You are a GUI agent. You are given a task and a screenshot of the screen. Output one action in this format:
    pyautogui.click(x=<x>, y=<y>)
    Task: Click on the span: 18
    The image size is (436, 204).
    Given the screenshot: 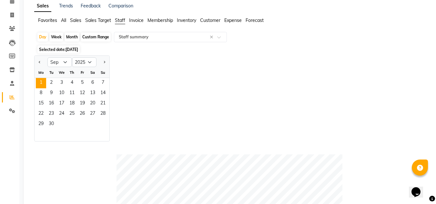 What is the action you would take?
    pyautogui.click(x=72, y=104)
    